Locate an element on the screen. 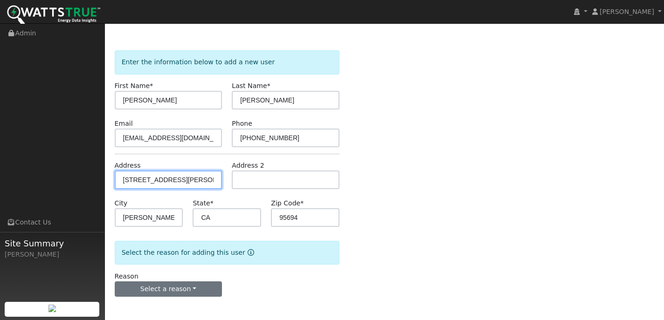 This screenshot has width=664, height=320. label: Email is located at coordinates (124, 124).